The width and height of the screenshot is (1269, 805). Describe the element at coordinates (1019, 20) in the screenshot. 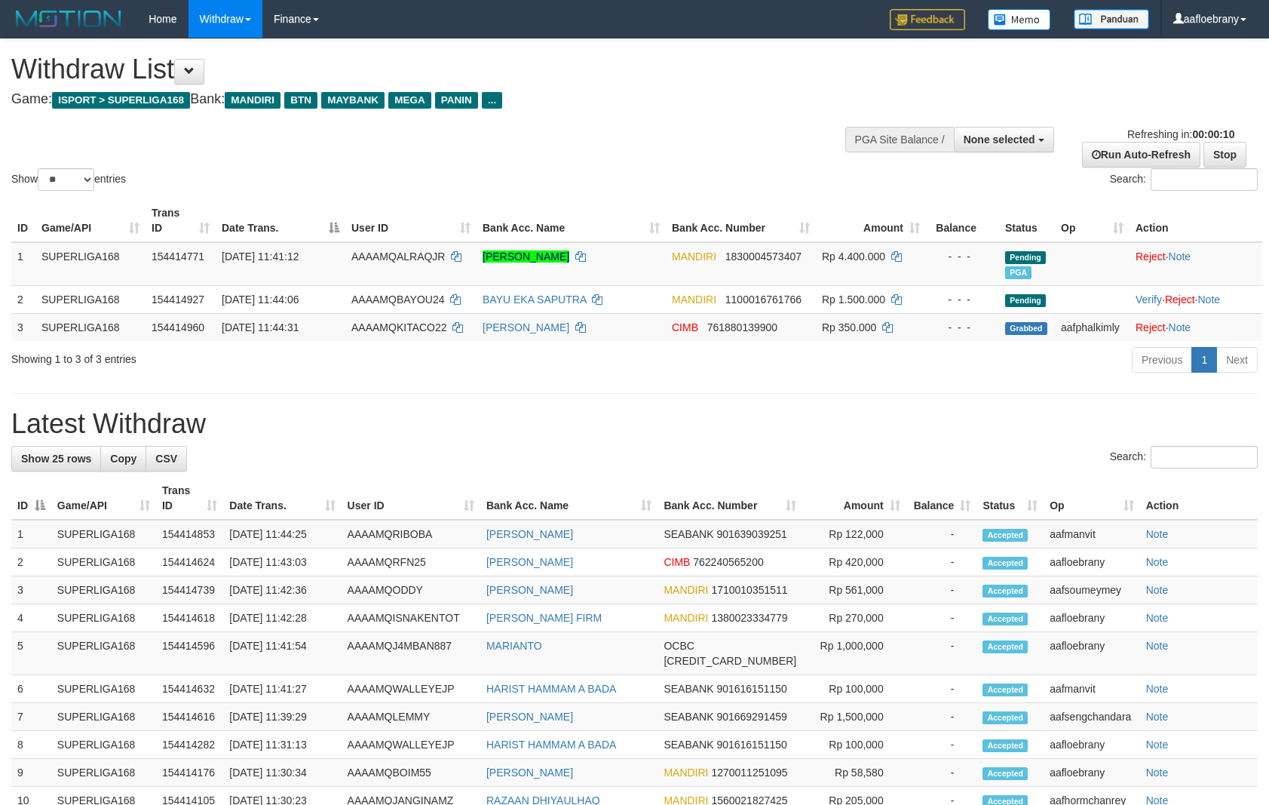

I see `img: Button%20Memo.svg` at that location.